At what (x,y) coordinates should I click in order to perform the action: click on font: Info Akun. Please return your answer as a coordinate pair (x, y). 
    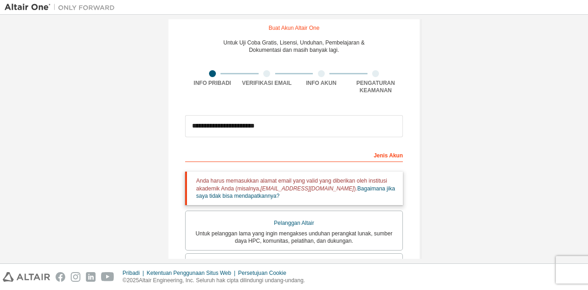
    Looking at the image, I should click on (321, 83).